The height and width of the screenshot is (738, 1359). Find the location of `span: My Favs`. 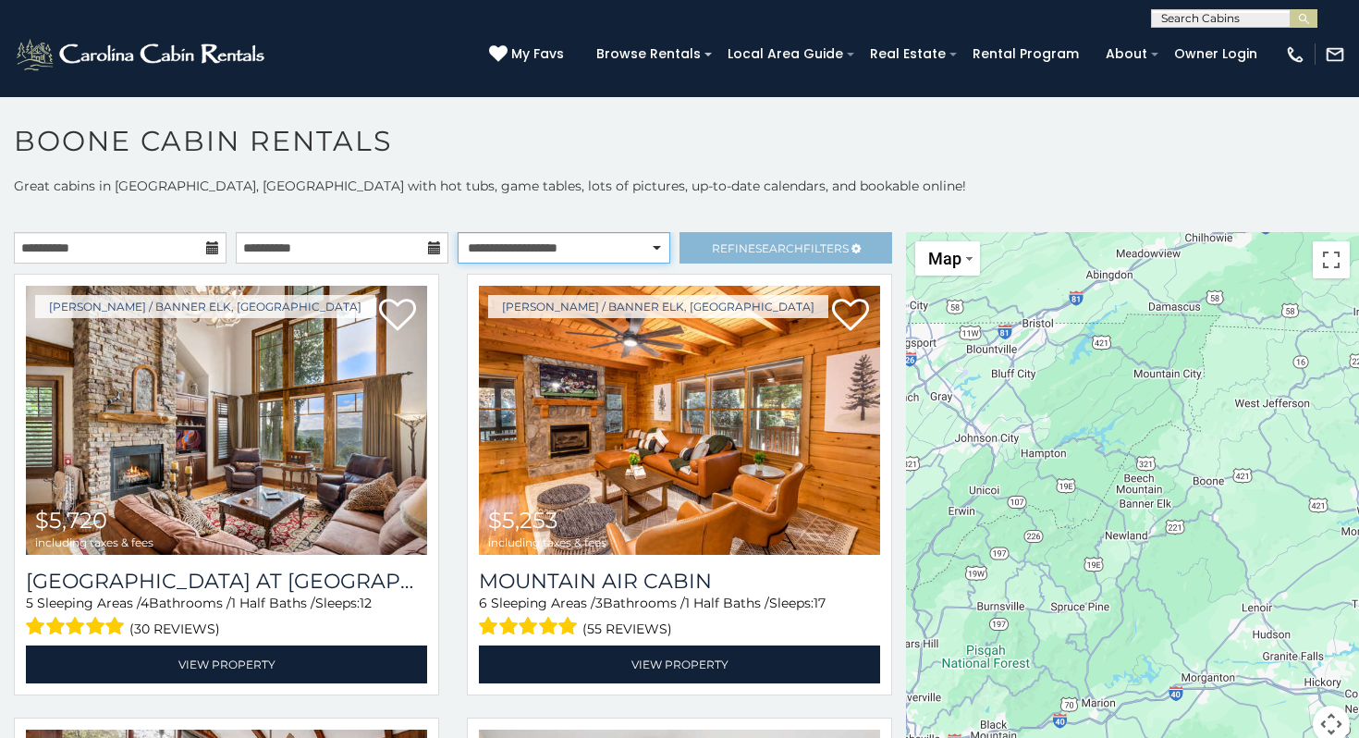

span: My Favs is located at coordinates (537, 54).